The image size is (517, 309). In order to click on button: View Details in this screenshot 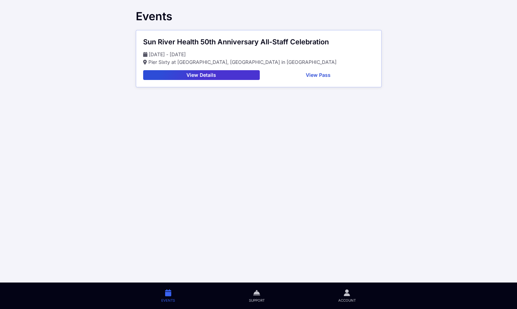, I will do `click(201, 75)`.